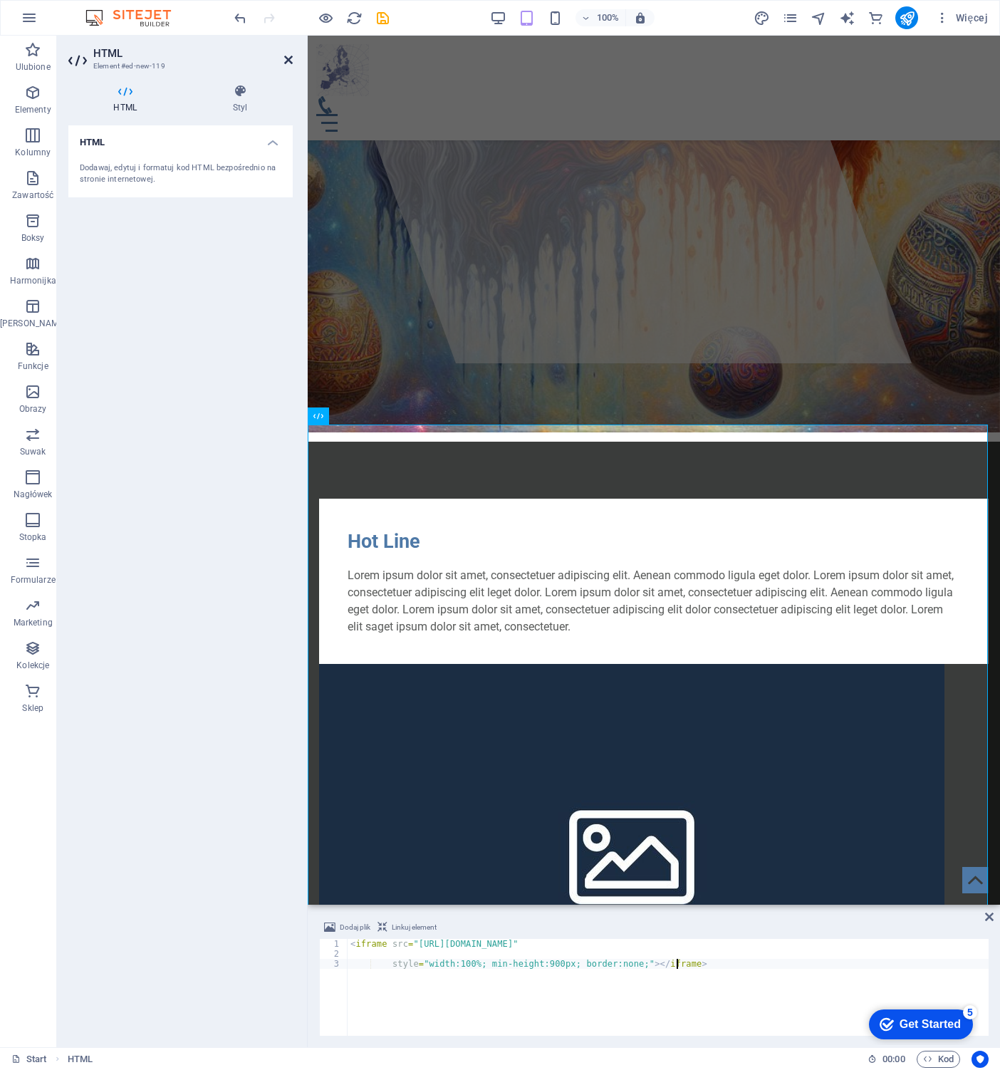 This screenshot has height=1070, width=1000. Describe the element at coordinates (819, 18) in the screenshot. I see `i: Nawigator` at that location.